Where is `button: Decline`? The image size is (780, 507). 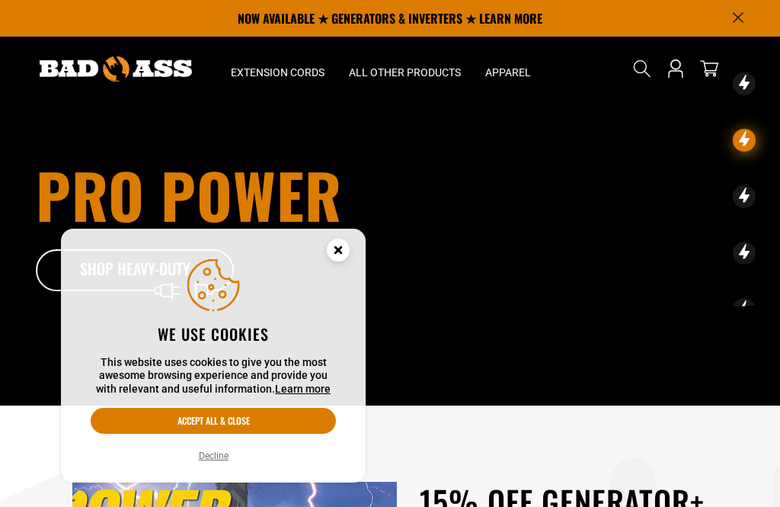
button: Decline is located at coordinates (213, 456).